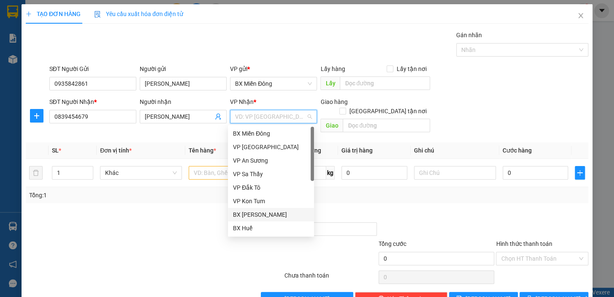 This screenshot has width=614, height=297. What do you see at coordinates (273, 84) in the screenshot?
I see `span: BX Miền Đông` at bounding box center [273, 84].